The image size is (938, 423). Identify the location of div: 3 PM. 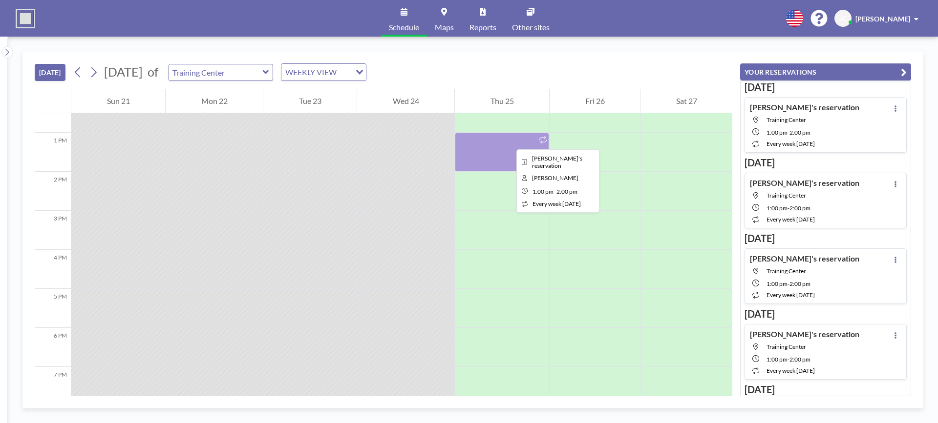
(53, 230).